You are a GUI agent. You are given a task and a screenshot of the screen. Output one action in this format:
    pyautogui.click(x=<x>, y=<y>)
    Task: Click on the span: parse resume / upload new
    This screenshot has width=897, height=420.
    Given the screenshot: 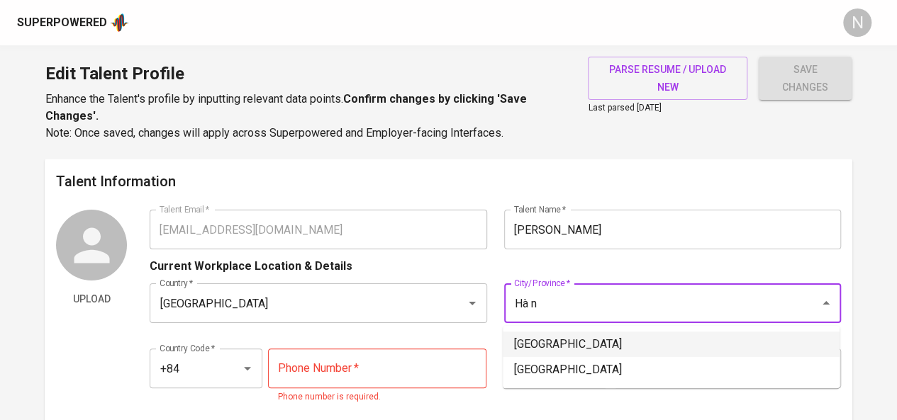 What is the action you would take?
    pyautogui.click(x=667, y=78)
    